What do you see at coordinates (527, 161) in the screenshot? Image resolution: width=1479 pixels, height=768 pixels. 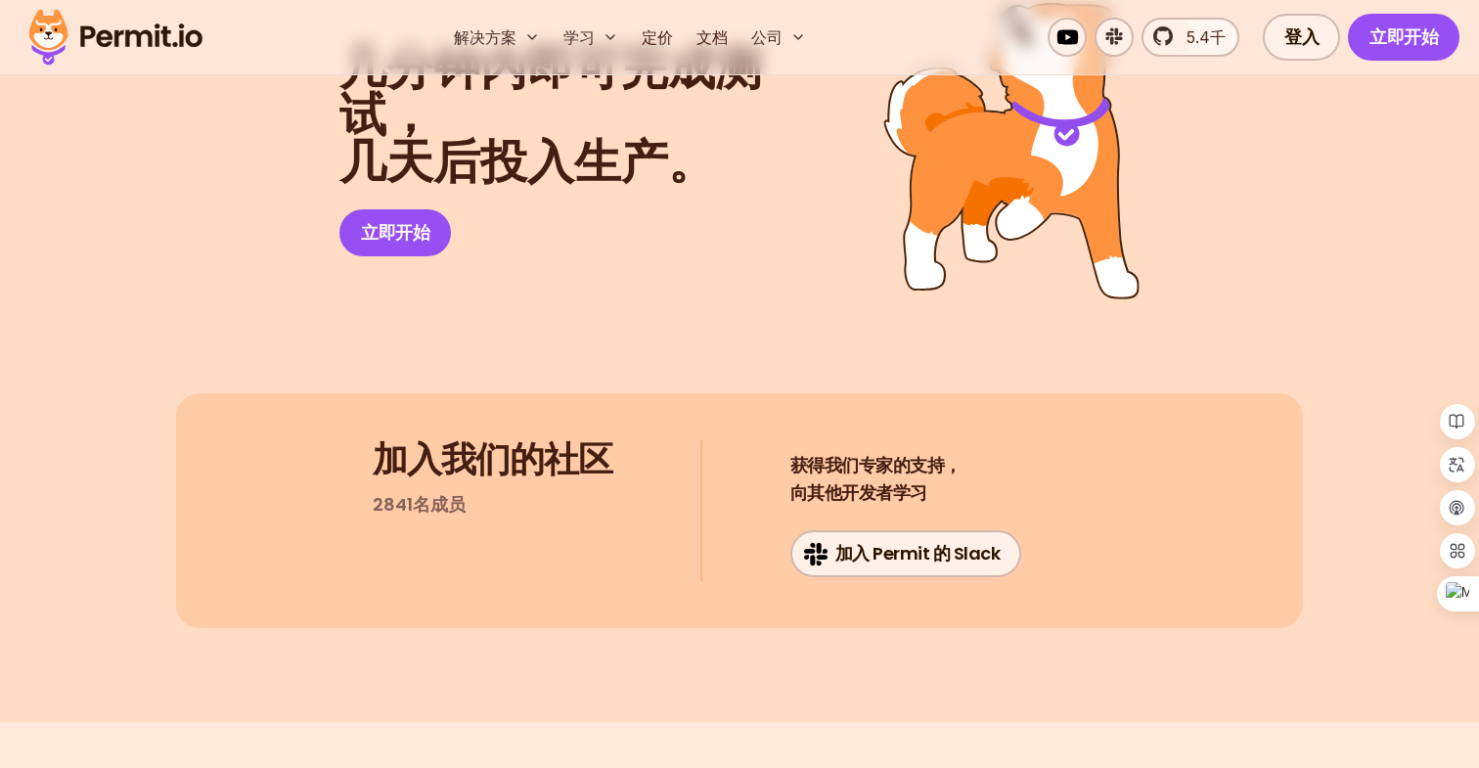 I see `font: 几天后投入生产。` at bounding box center [527, 161].